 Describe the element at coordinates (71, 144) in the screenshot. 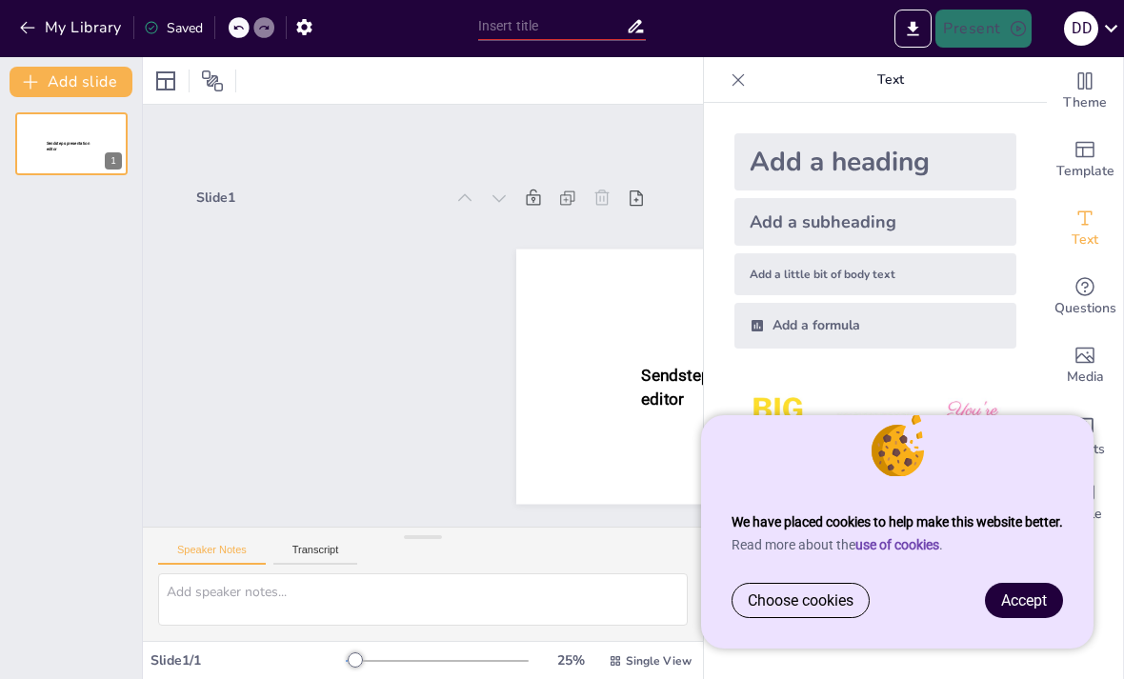

I see `div: Sendsteps presentation editor1` at that location.